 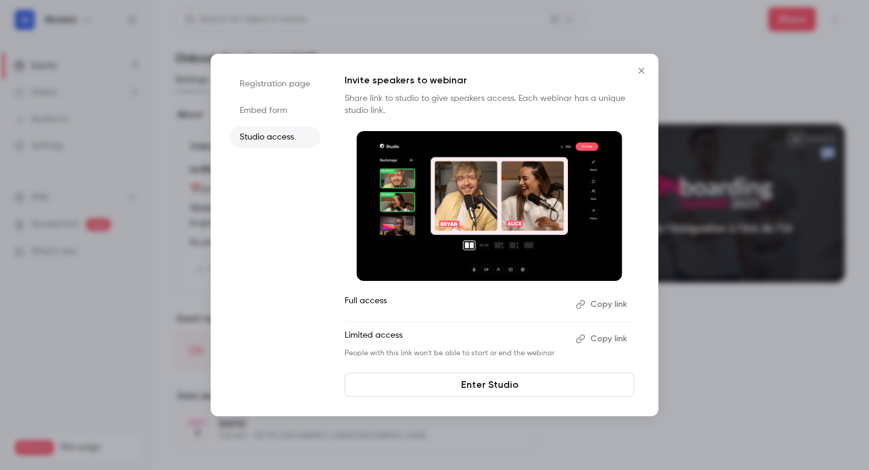 I want to click on p: Invite speakers to webinar, so click(x=490, y=80).